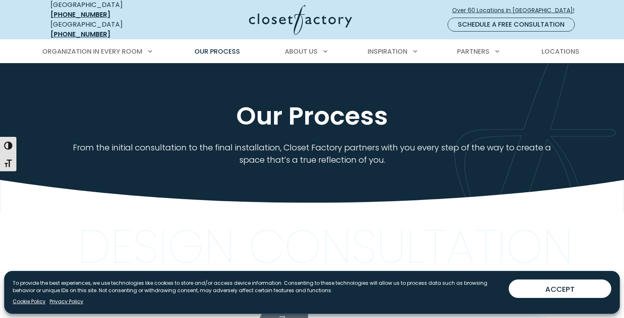 Image resolution: width=624 pixels, height=318 pixels. What do you see at coordinates (257, 287) in the screenshot?
I see `p: To provide the best experiences, we use technologies like cookies to store and/or access device i...` at bounding box center [257, 287].